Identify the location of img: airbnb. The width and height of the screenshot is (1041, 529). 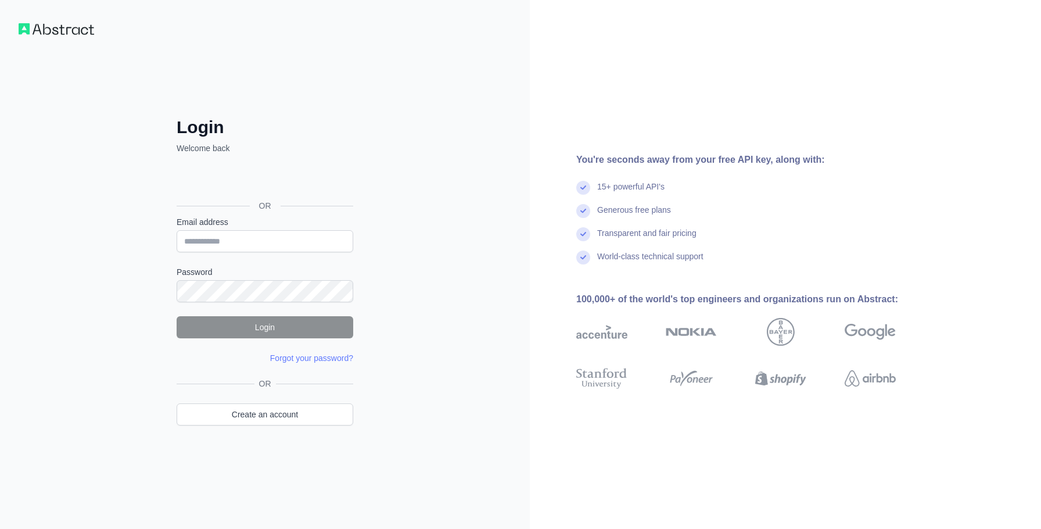
(870, 378).